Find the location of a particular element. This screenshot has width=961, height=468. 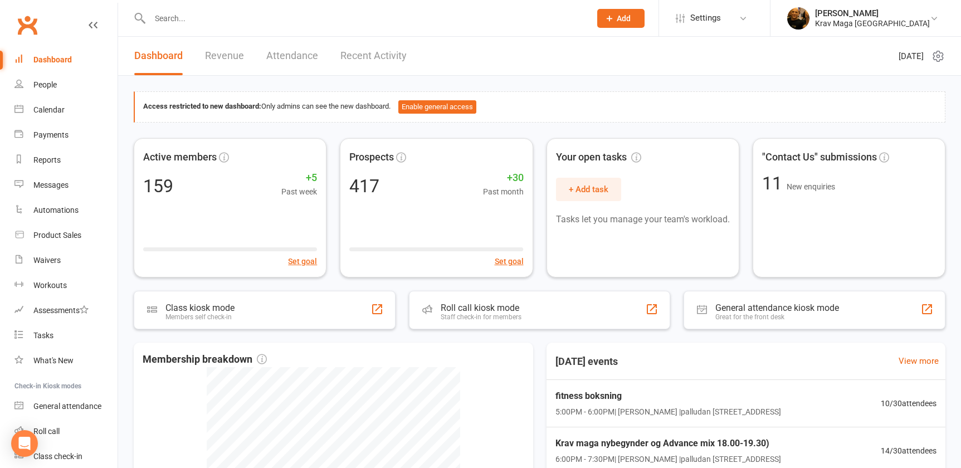

button: + Add task is located at coordinates (588, 189).